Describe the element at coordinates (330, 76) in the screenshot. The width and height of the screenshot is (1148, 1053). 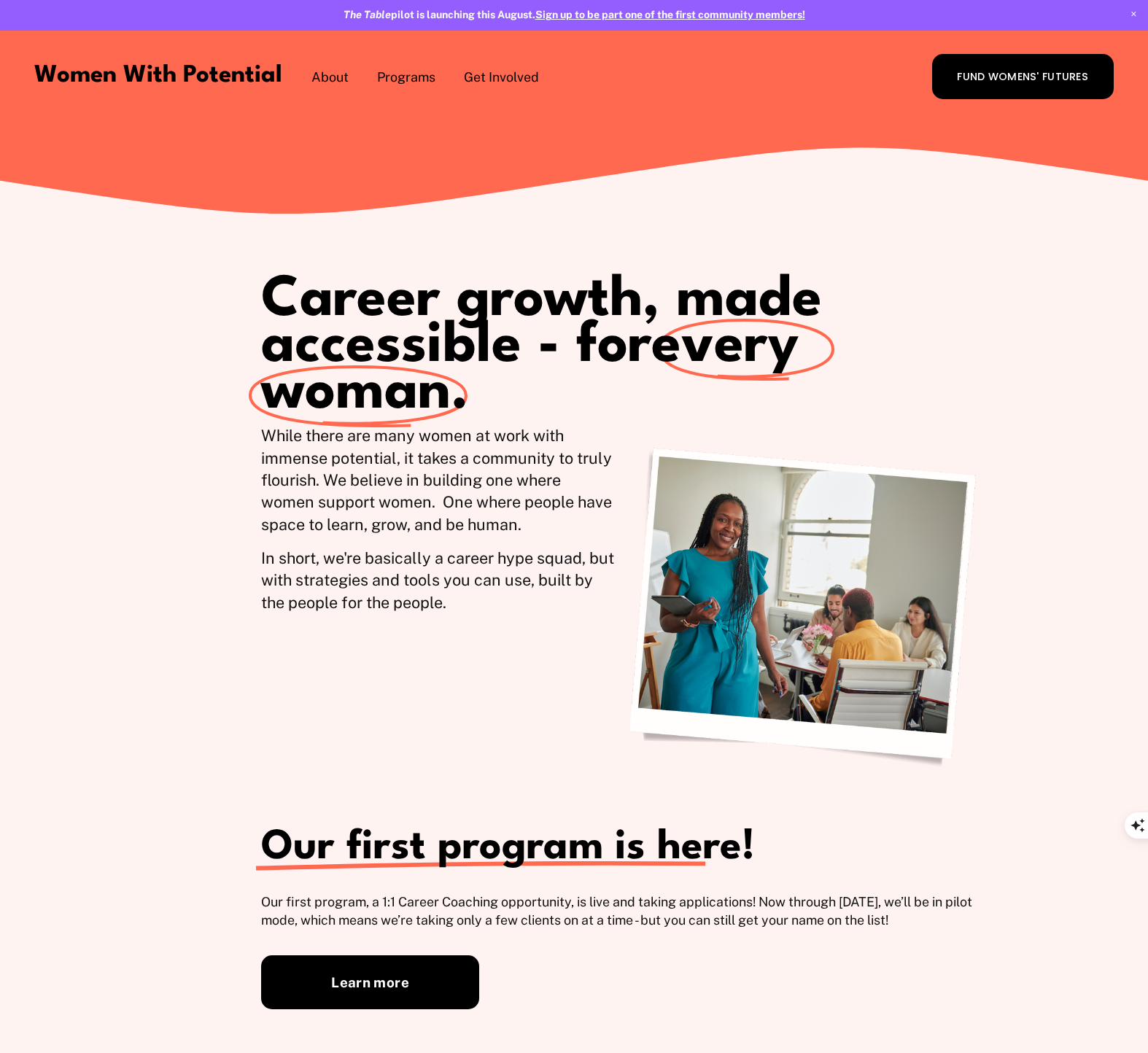
I see `span: About` at that location.